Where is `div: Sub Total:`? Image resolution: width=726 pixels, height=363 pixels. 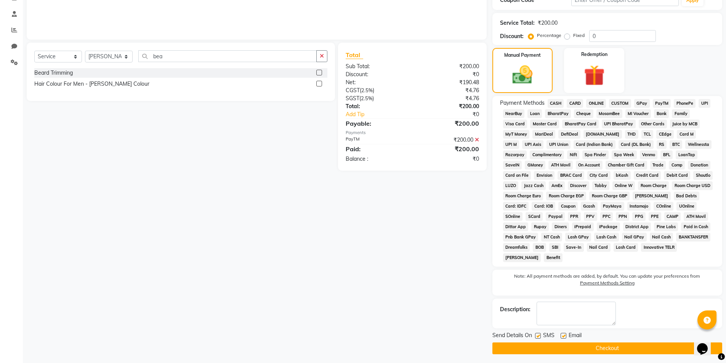
div: Sub Total: is located at coordinates (376, 66).